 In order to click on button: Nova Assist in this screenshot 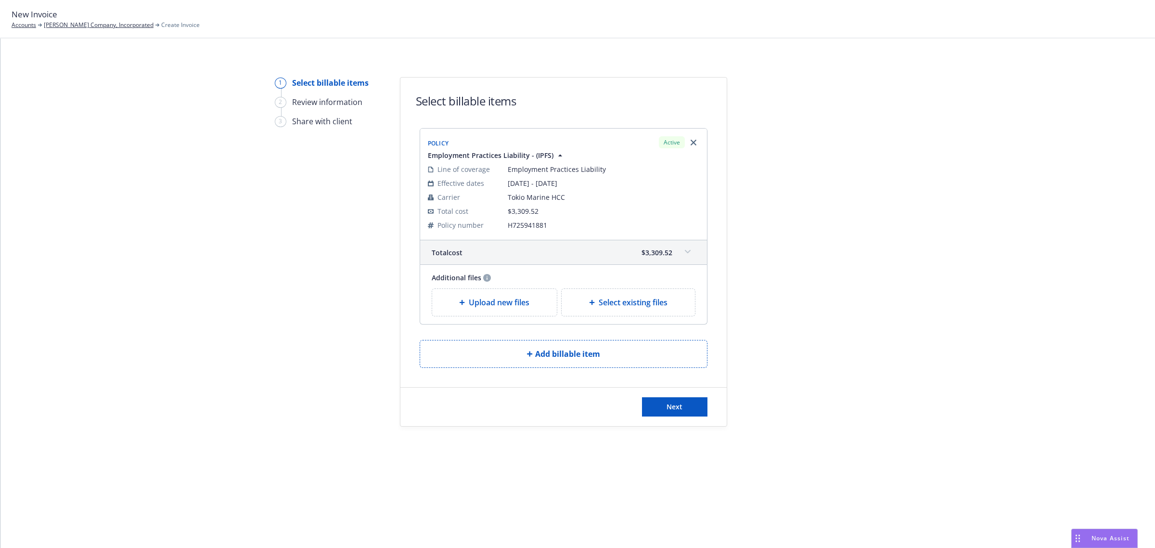, I will do `click(1105, 538)`.